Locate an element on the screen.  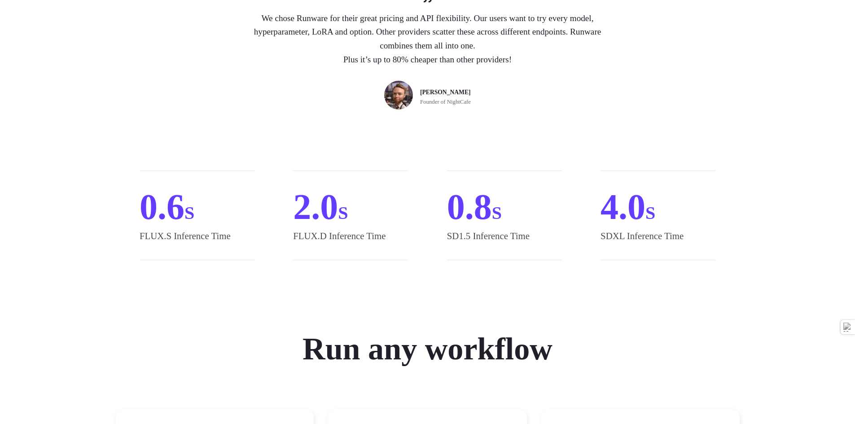
span: SD1.5 Inference Time is located at coordinates (505, 244).